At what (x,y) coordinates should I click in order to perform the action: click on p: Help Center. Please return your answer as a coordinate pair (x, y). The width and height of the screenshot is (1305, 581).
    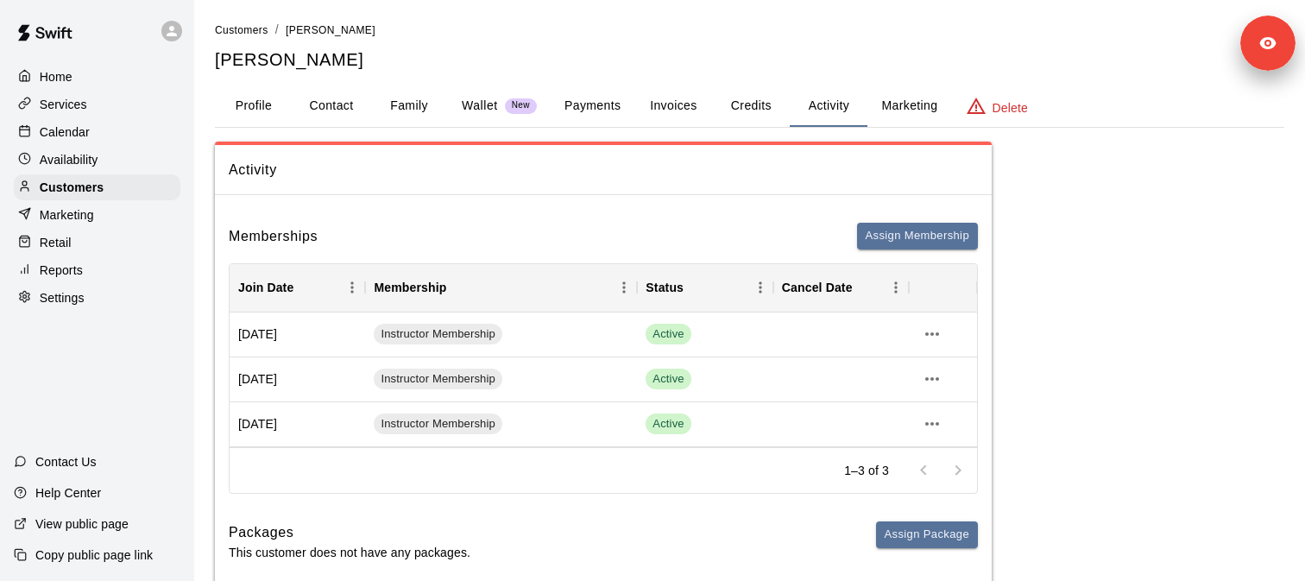
    Looking at the image, I should click on (68, 493).